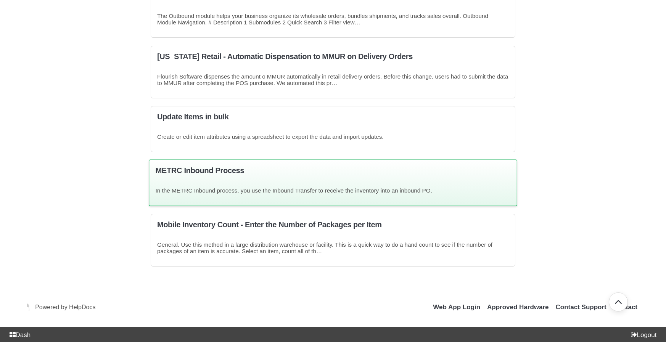  What do you see at coordinates (333, 183) in the screenshot?
I see `a: METRC Inbound Process article card` at bounding box center [333, 183].